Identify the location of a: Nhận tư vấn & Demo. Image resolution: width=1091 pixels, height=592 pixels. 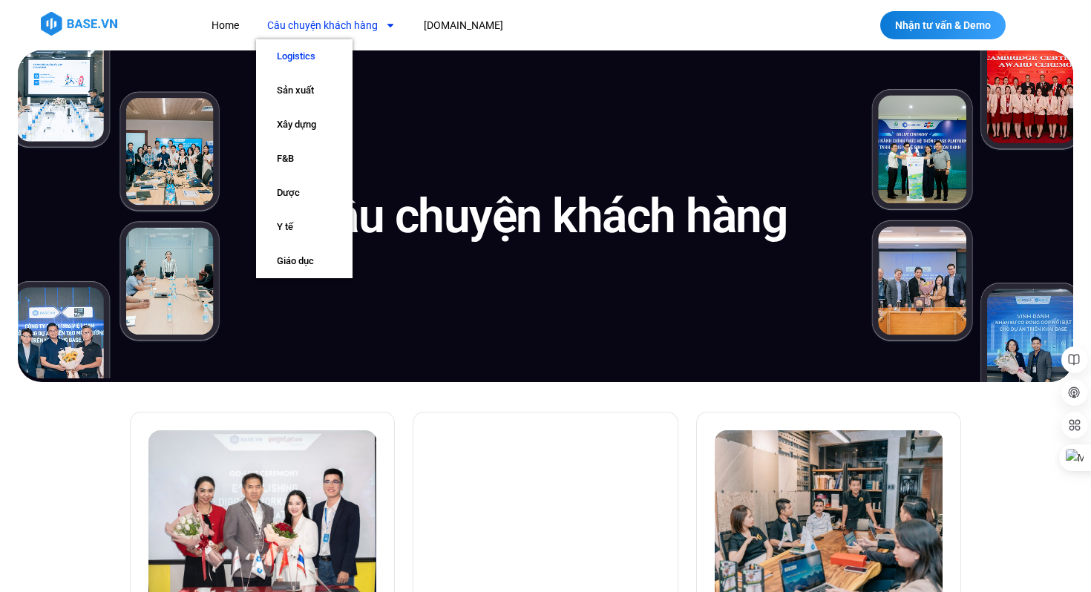
(943, 25).